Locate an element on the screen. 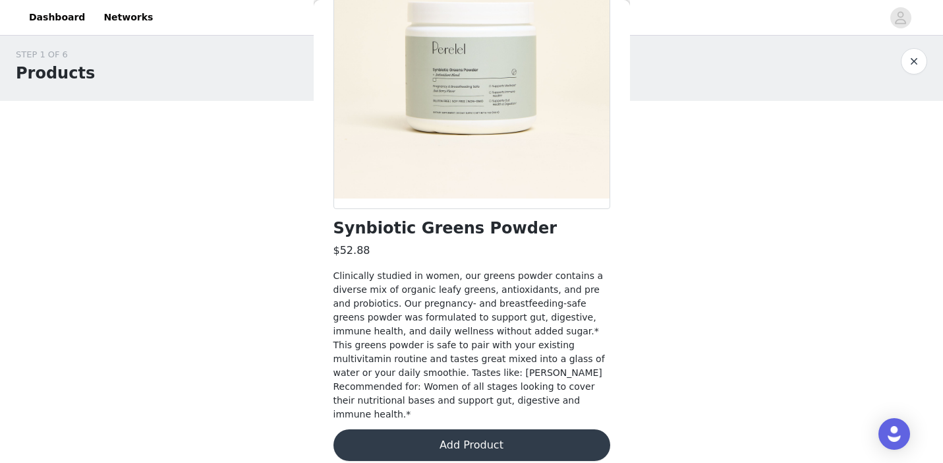 Image resolution: width=943 pixels, height=463 pixels. div: avatar is located at coordinates (900, 18).